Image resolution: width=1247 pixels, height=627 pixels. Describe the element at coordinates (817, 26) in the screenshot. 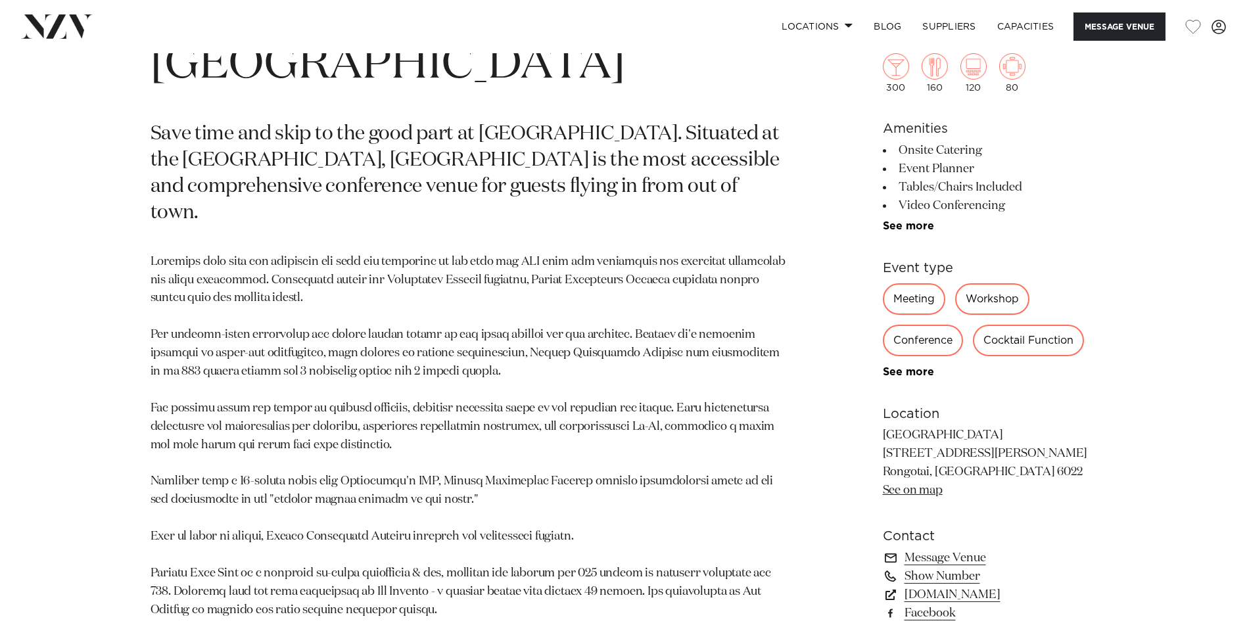

I see `a: Locations` at that location.